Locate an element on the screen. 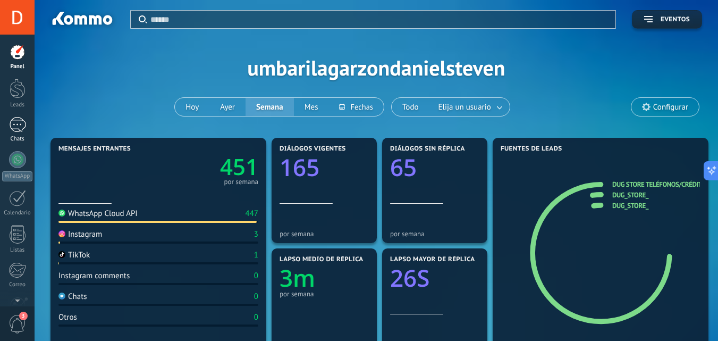 The width and height of the screenshot is (718, 341). span: Configurar is located at coordinates (671, 107).